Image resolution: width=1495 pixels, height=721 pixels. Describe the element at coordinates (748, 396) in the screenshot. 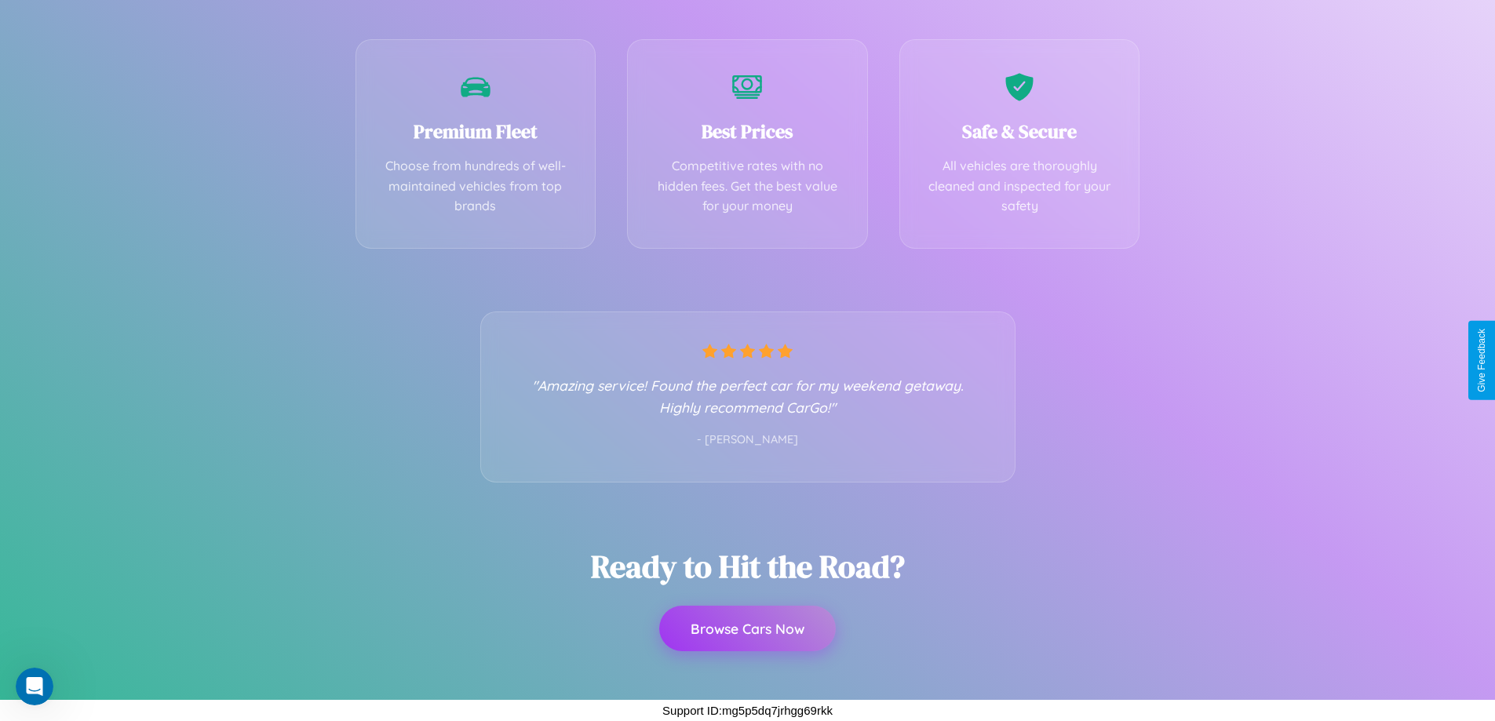

I see `p: "Amazing service! Found the perfect car for my weekend getaway. Highly recommend CarGo!"` at that location.